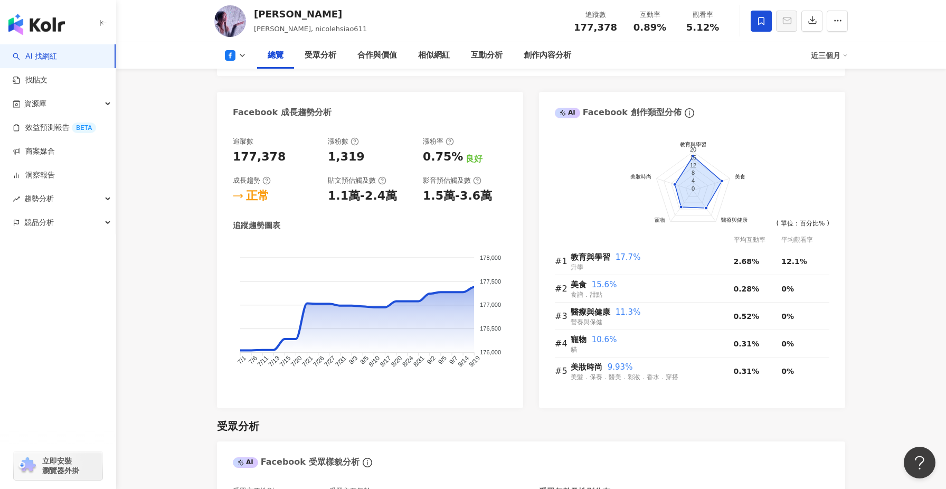 This screenshot has width=946, height=489. Describe the element at coordinates (30, 80) in the screenshot. I see `a: 找貼文` at that location.